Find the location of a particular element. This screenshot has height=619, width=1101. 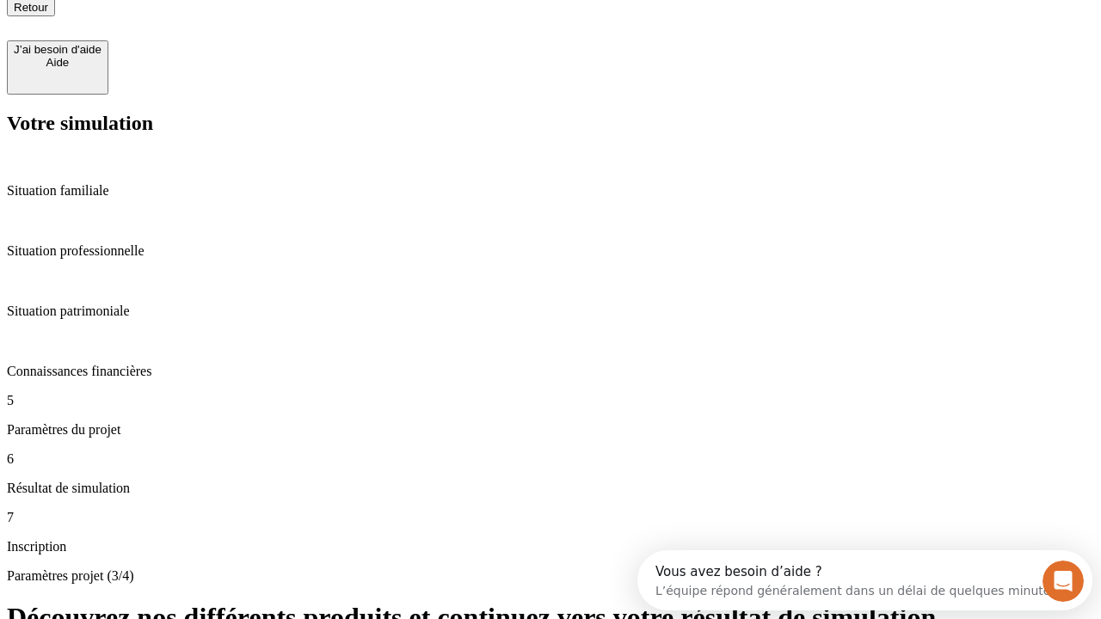

div: Aide is located at coordinates (58, 62).